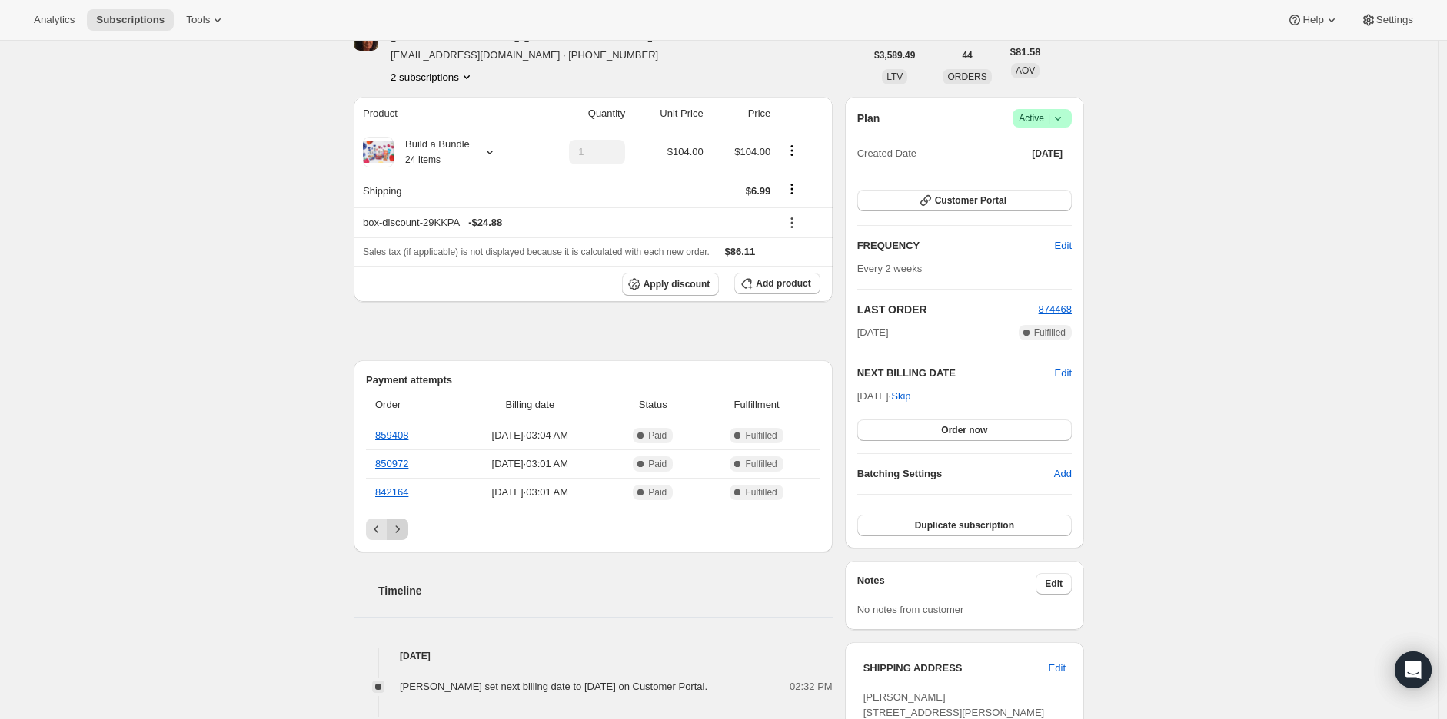 This screenshot has height=719, width=1447. Describe the element at coordinates (593, 530) in the screenshot. I see `nav: Pagination` at that location.